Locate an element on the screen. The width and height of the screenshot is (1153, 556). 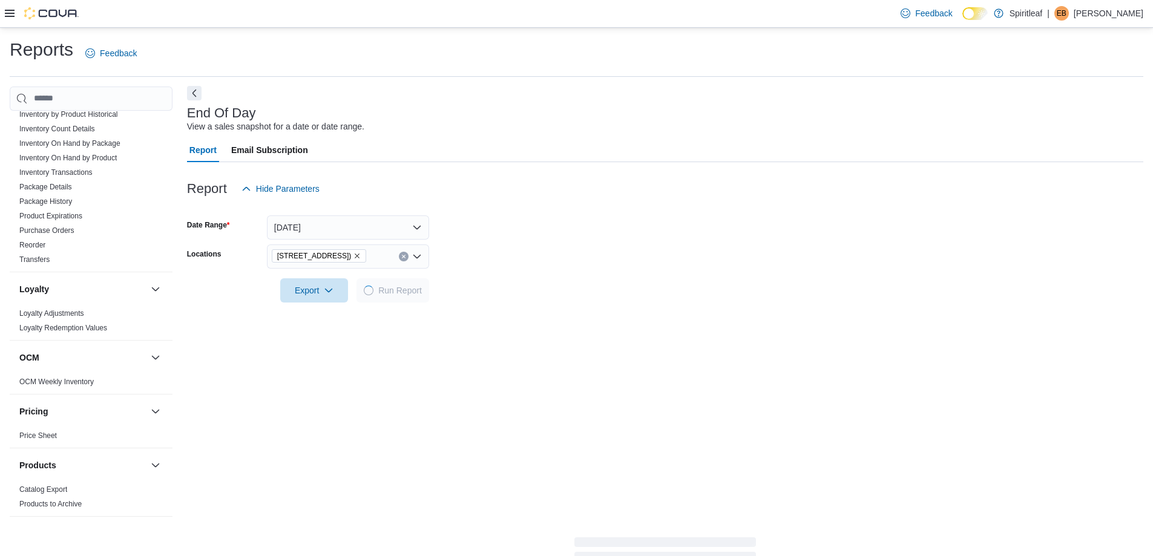
a: Purchase Orders is located at coordinates (47, 231).